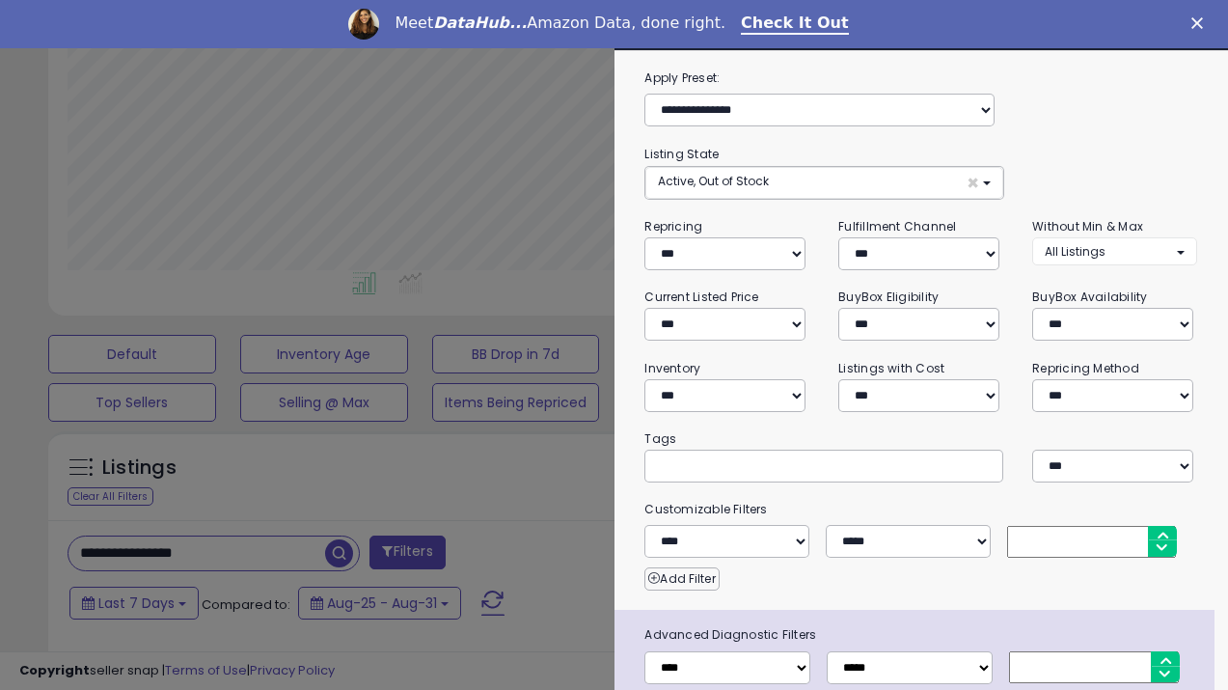 The image size is (1228, 690). I want to click on div: Meet Amazon Data, done right., so click(560, 23).